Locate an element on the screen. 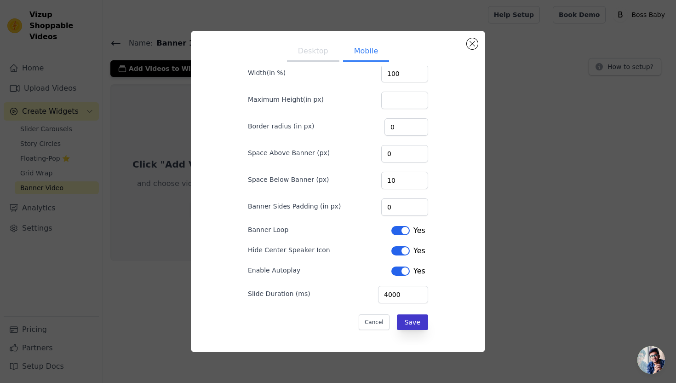  button: Desktop is located at coordinates (313, 52).